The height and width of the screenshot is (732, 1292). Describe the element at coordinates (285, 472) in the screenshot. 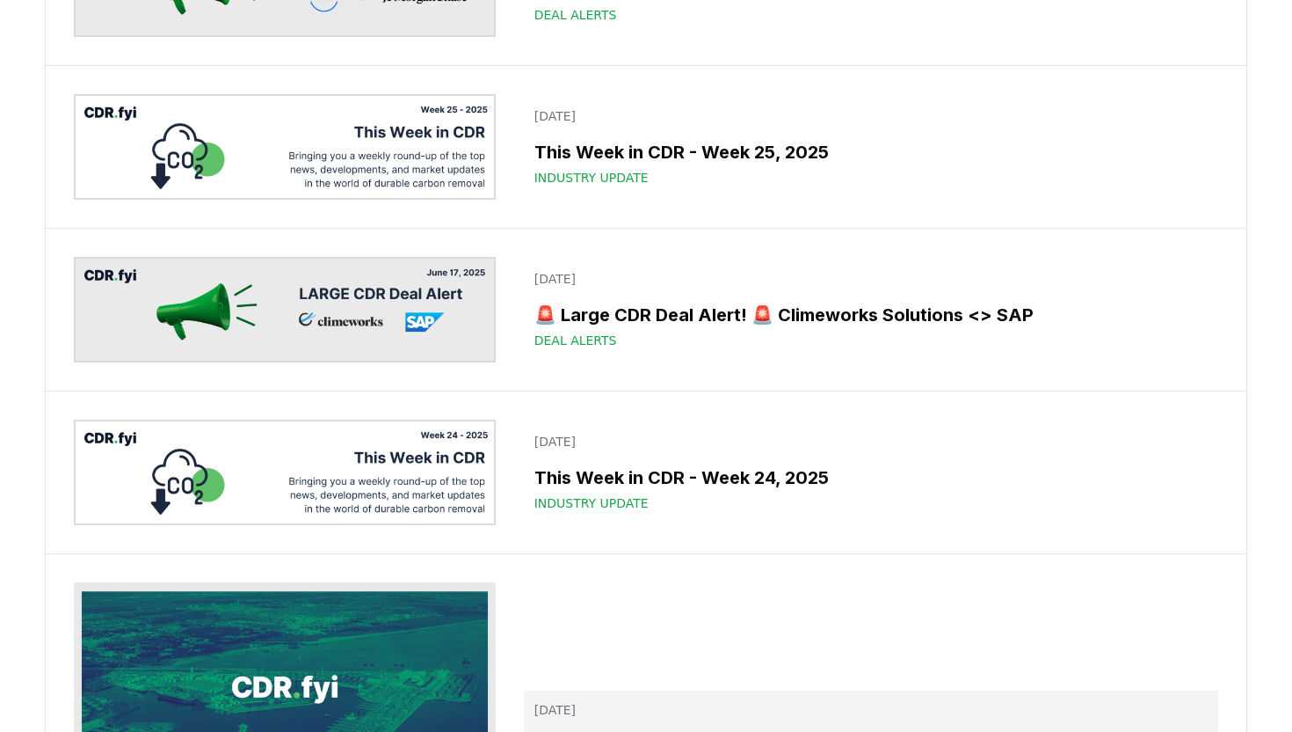

I see `img: This Week in CDR - Week 24, 2025 blog post image` at that location.